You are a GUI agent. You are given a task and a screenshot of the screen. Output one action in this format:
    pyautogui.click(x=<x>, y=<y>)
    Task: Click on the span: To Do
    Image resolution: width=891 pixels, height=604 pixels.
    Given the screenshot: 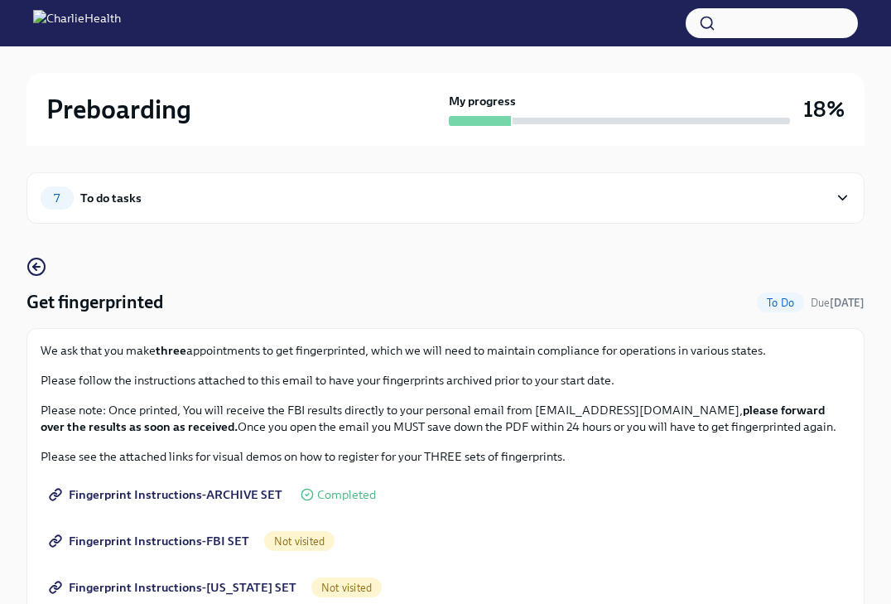 What is the action you would take?
    pyautogui.click(x=780, y=302)
    